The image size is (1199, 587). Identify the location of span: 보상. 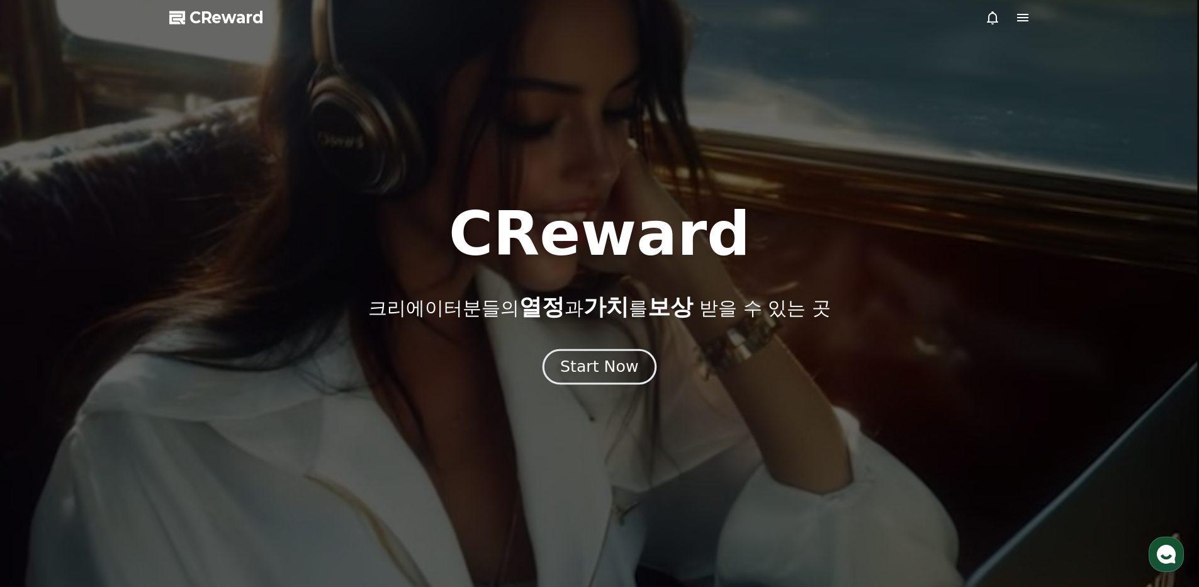
(670, 306).